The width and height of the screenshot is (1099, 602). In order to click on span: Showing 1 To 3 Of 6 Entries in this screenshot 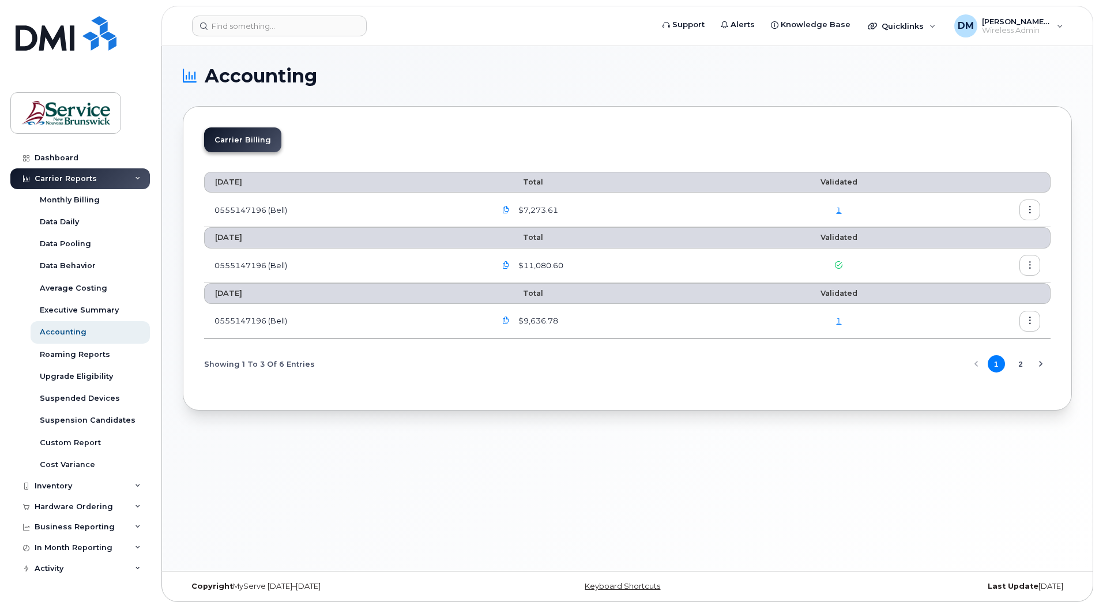, I will do `click(259, 364)`.